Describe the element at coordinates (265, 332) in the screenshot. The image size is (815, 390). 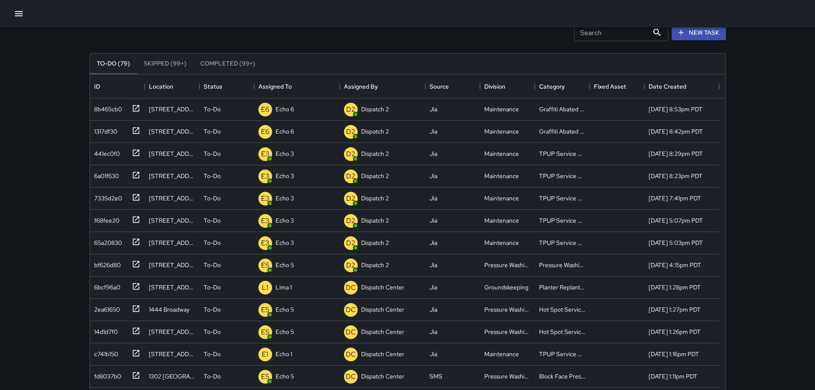
I see `p: E5` at that location.